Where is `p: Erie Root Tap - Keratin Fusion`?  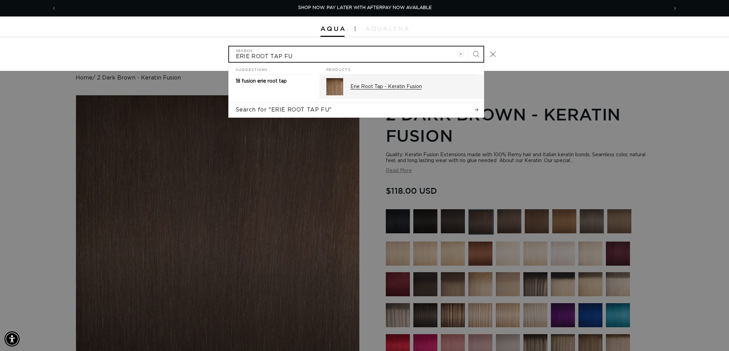 p: Erie Root Tap - Keratin Fusion is located at coordinates (413, 87).